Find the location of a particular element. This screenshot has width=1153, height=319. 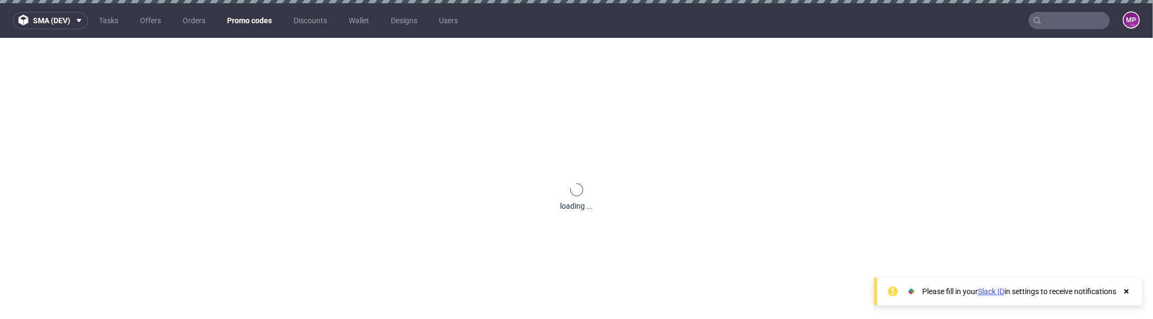

a: Discounts is located at coordinates (310, 21).